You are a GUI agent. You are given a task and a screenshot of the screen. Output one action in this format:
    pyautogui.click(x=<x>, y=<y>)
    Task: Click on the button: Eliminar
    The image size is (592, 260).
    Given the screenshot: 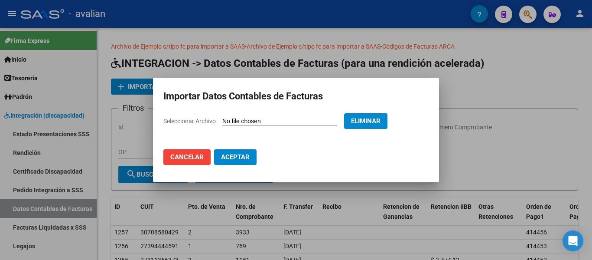 What is the action you would take?
    pyautogui.click(x=366, y=121)
    